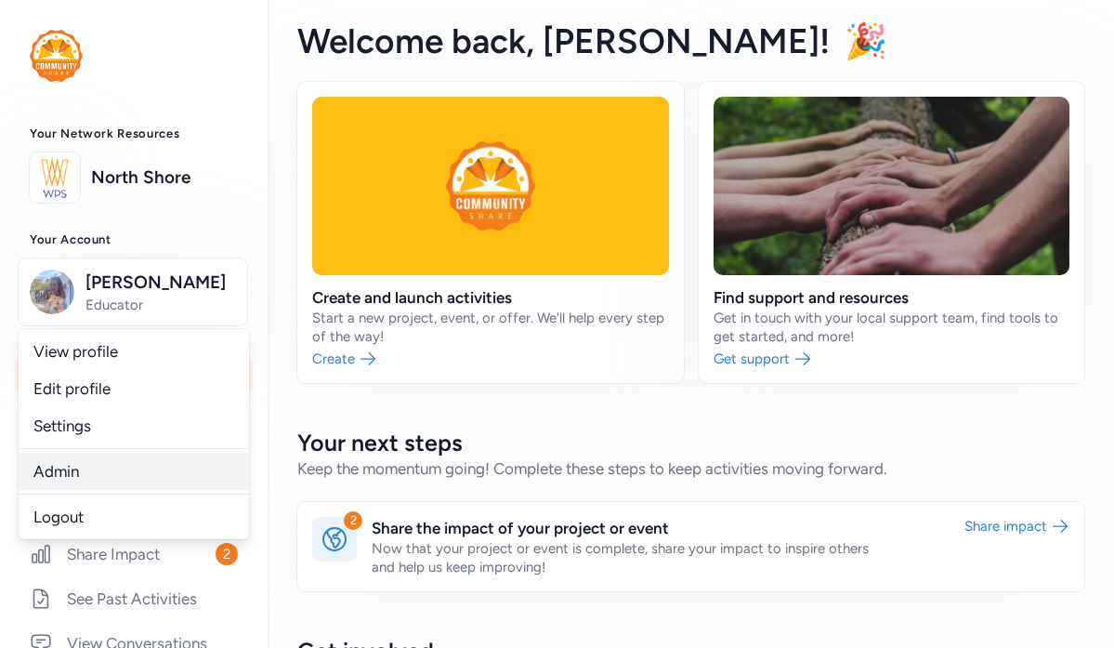  What do you see at coordinates (690, 442) in the screenshot?
I see `h2: Your next steps` at bounding box center [690, 442].